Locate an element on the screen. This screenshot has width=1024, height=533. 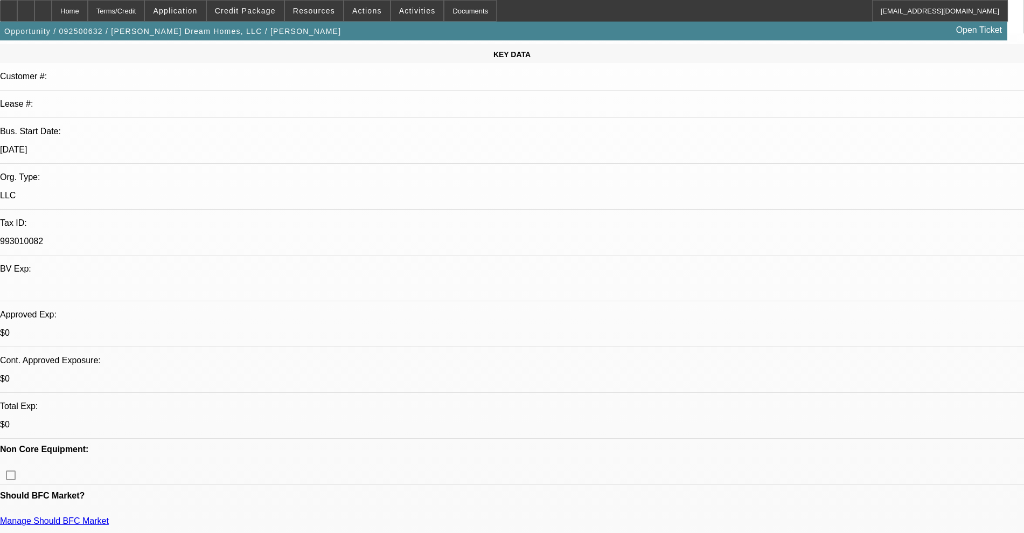
button: Application is located at coordinates (175, 11).